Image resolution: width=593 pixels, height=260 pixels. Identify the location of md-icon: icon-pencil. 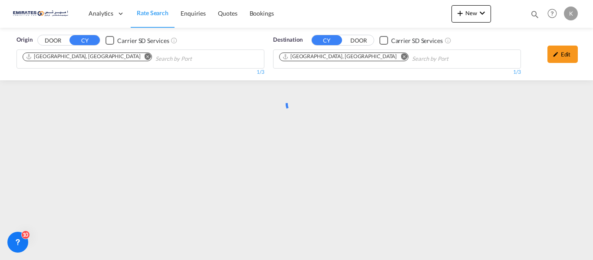
(556, 54).